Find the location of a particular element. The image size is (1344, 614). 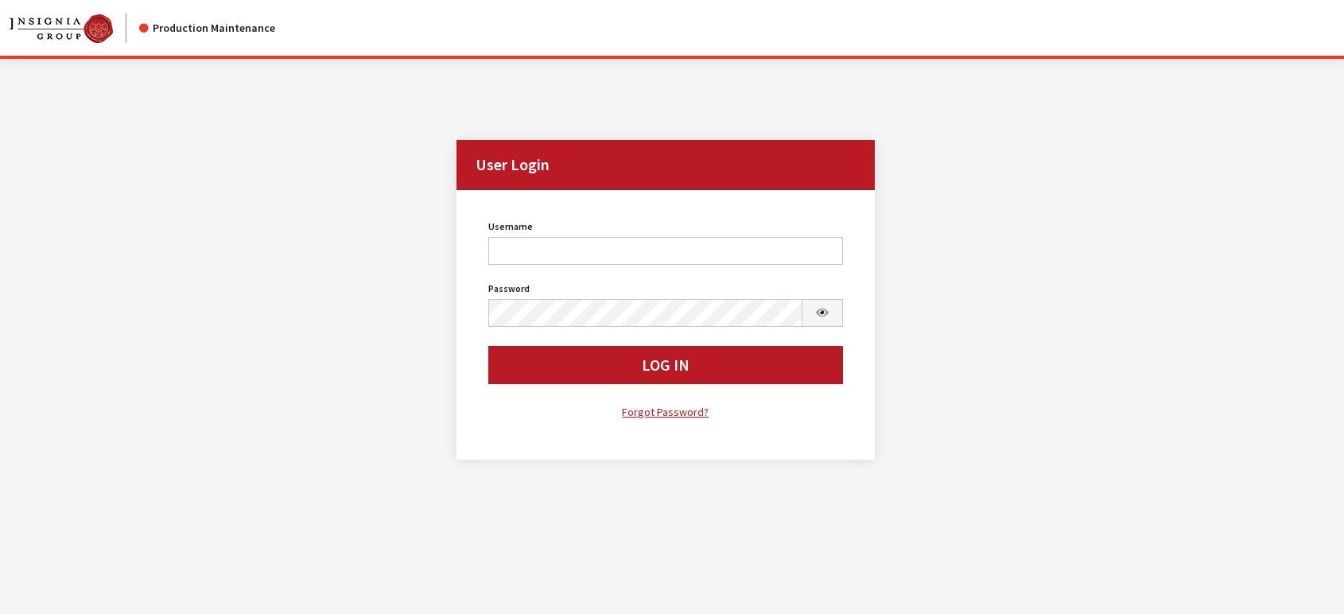

a: Insignia Group logo is located at coordinates (74, 28).